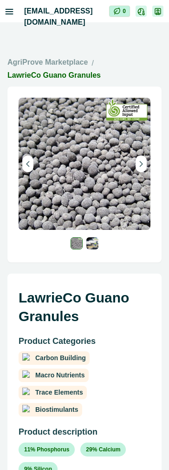 The width and height of the screenshot is (169, 470). I want to click on p: 0, so click(124, 11).